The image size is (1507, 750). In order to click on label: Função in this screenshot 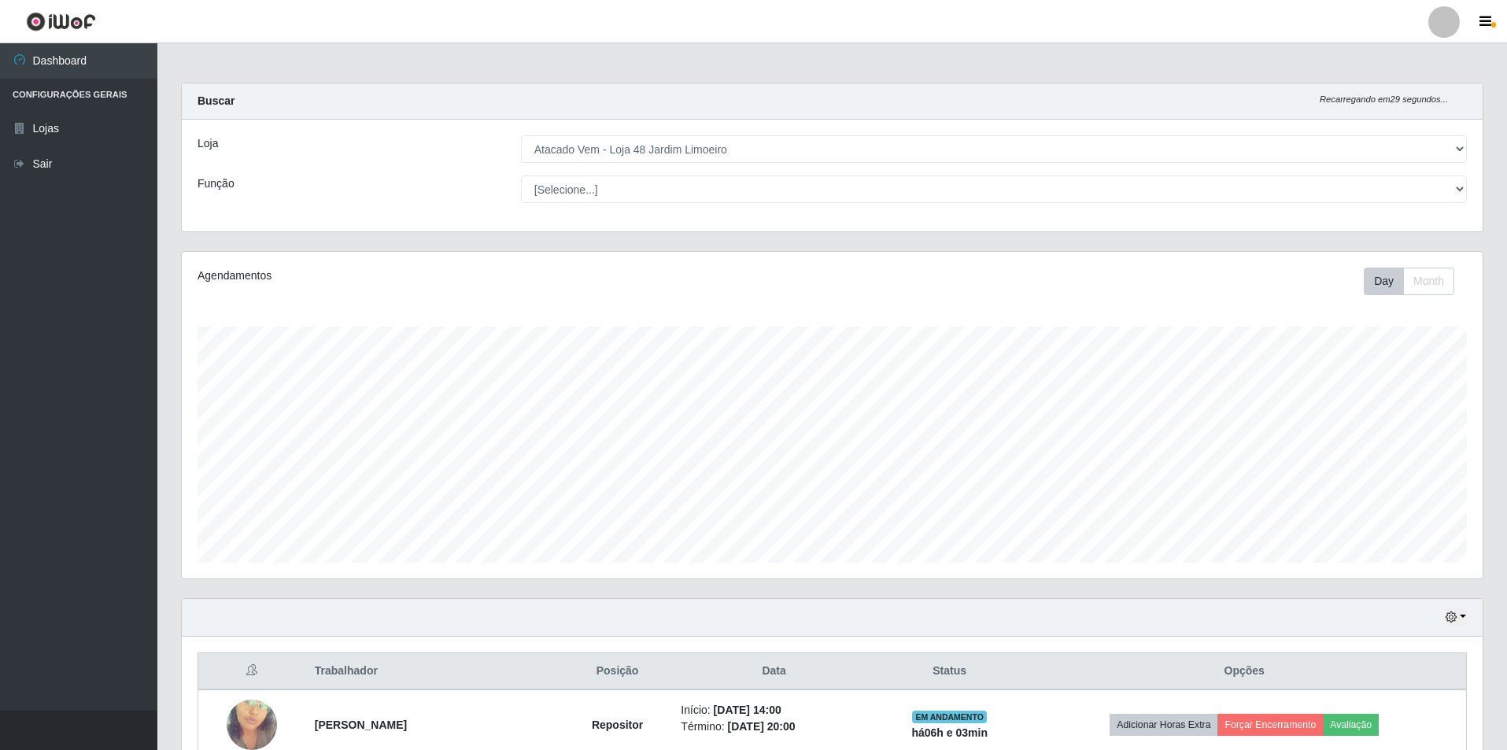, I will do `click(216, 183)`.